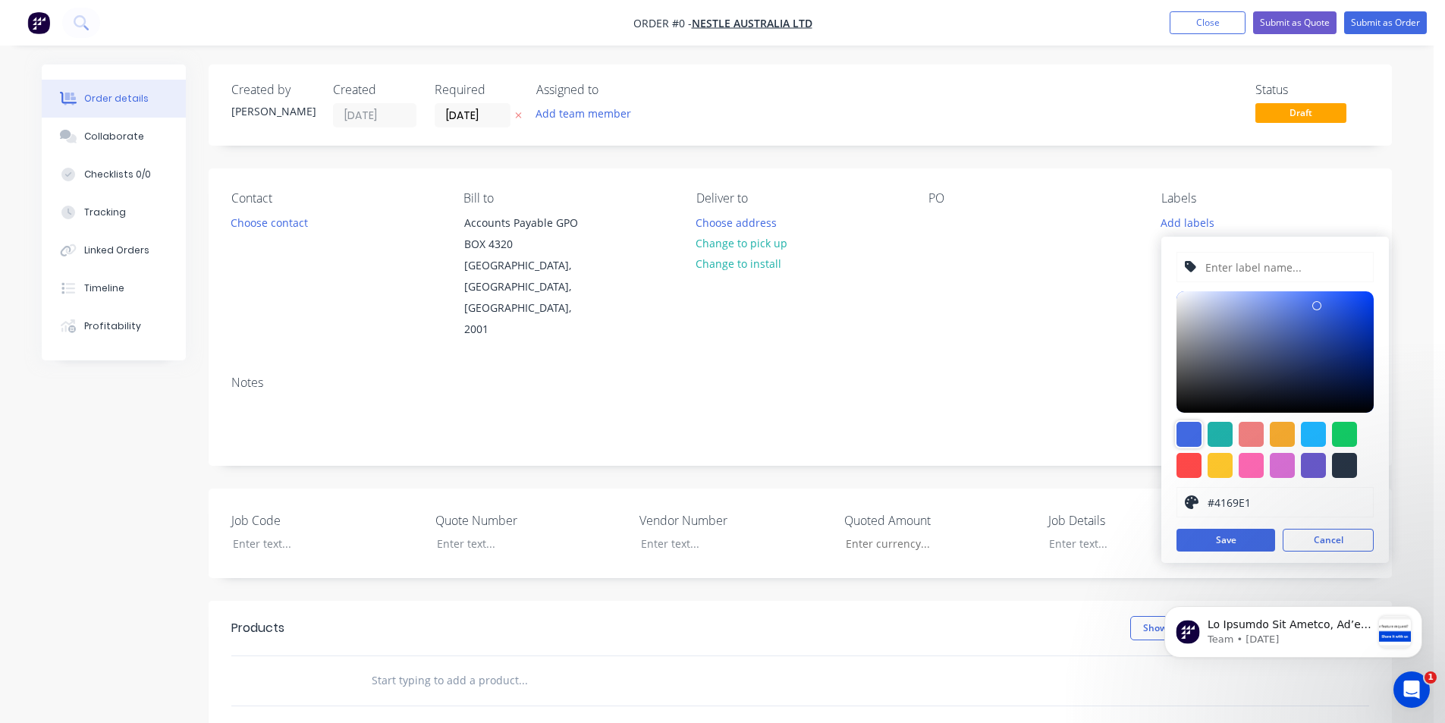 Image resolution: width=1445 pixels, height=723 pixels. Describe the element at coordinates (105, 212) in the screenshot. I see `div: Tracking` at that location.